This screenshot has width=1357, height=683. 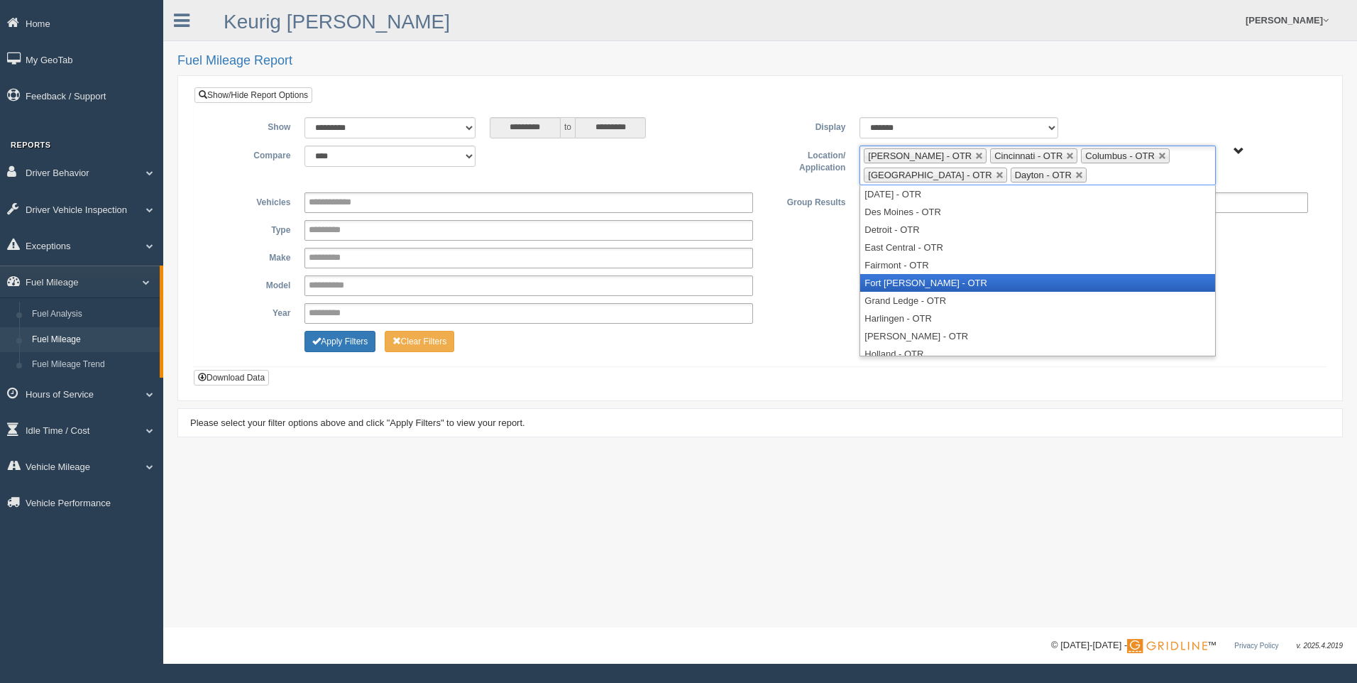 I want to click on label: Make, so click(x=251, y=256).